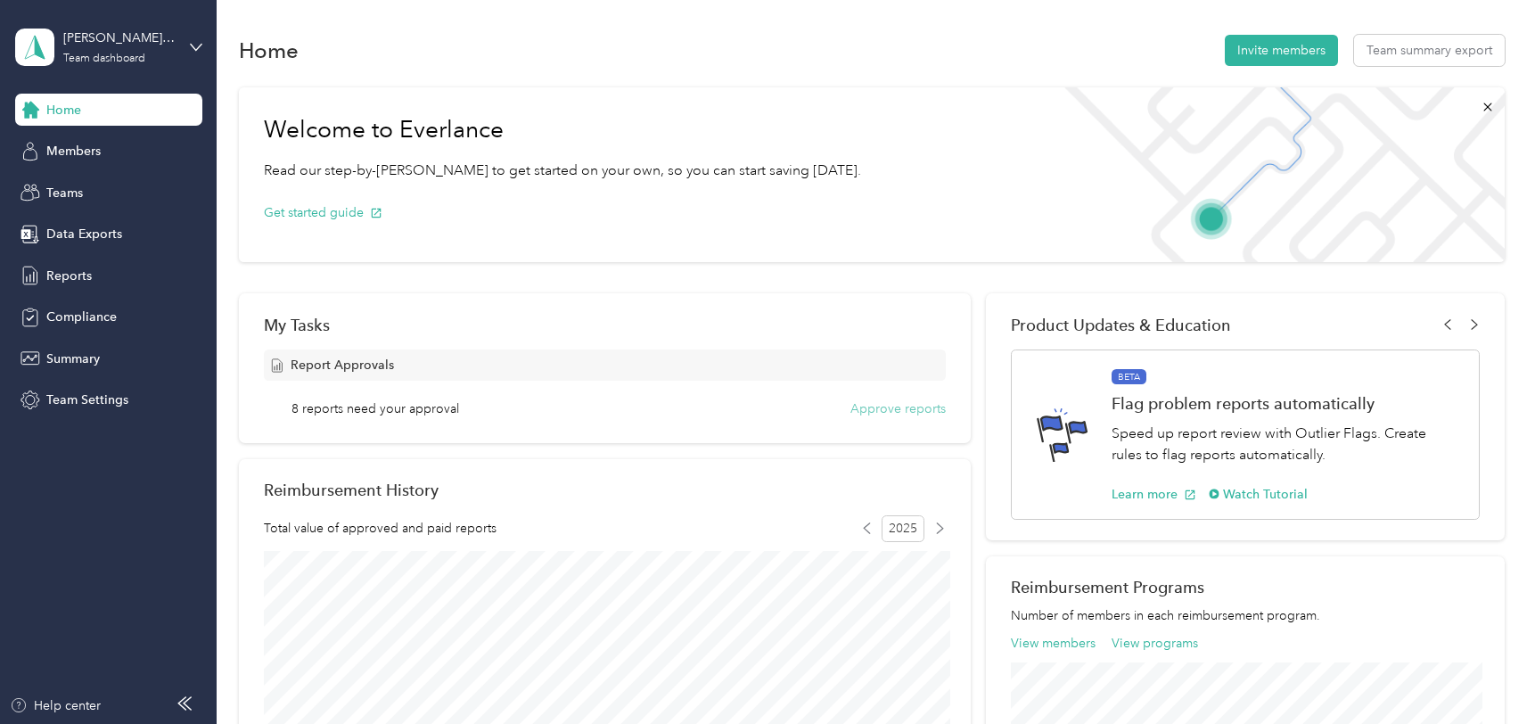 The image size is (1535, 724). I want to click on span: Data Exports, so click(84, 234).